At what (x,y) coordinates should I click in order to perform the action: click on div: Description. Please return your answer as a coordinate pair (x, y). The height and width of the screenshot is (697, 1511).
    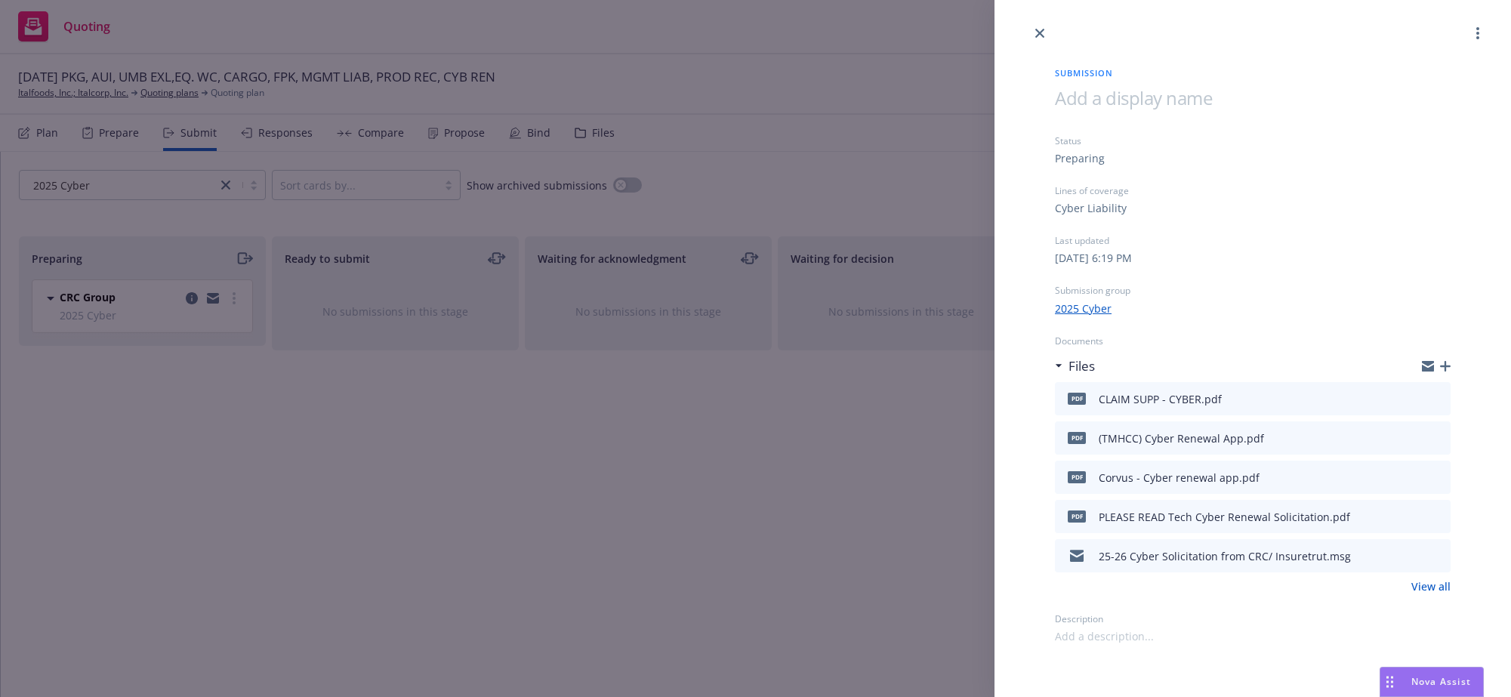
    Looking at the image, I should click on (1253, 618).